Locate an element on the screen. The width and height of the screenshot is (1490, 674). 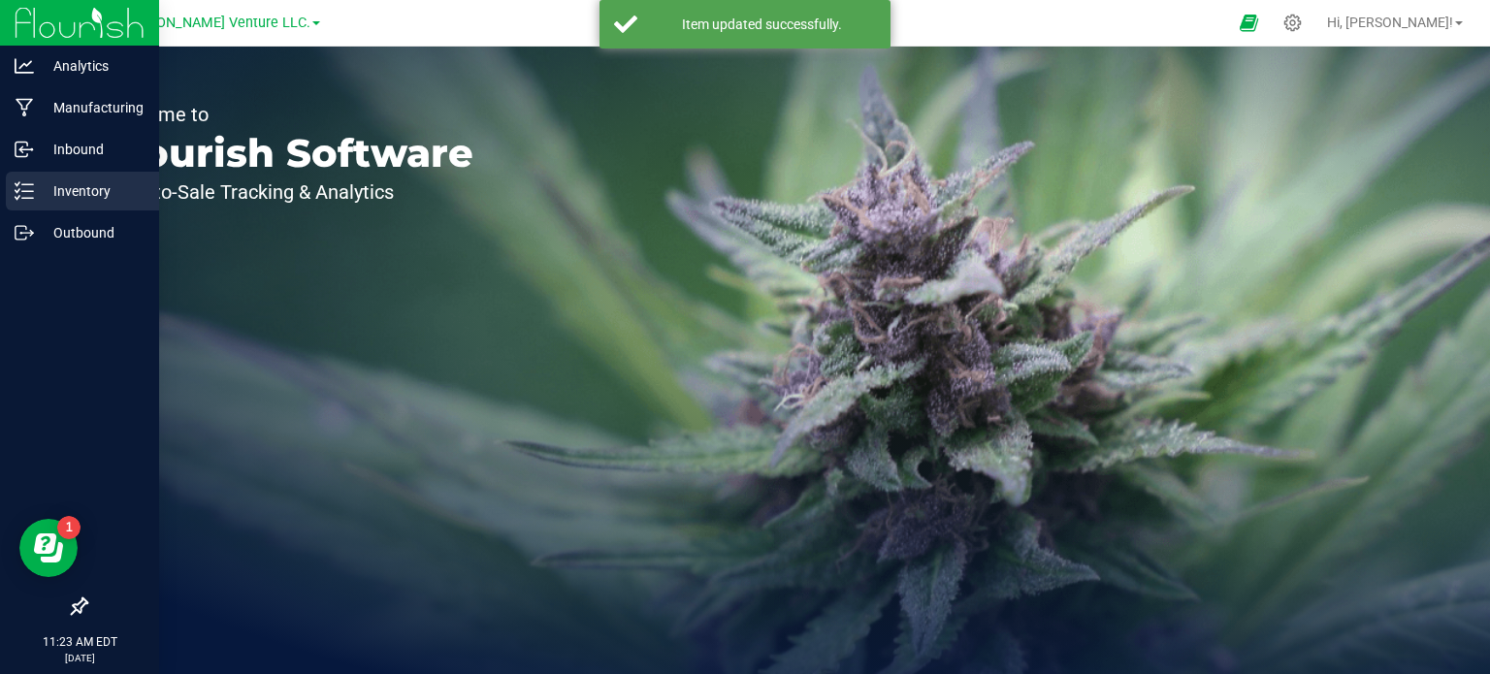
p: Manufacturing is located at coordinates (92, 108).